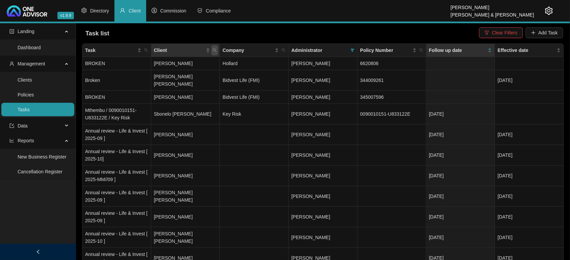  Describe the element at coordinates (31, 64) in the screenshot. I see `span: Management` at that location.